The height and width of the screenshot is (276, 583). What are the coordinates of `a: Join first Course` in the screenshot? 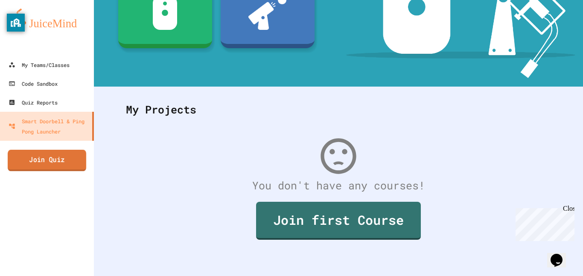 It's located at (338, 221).